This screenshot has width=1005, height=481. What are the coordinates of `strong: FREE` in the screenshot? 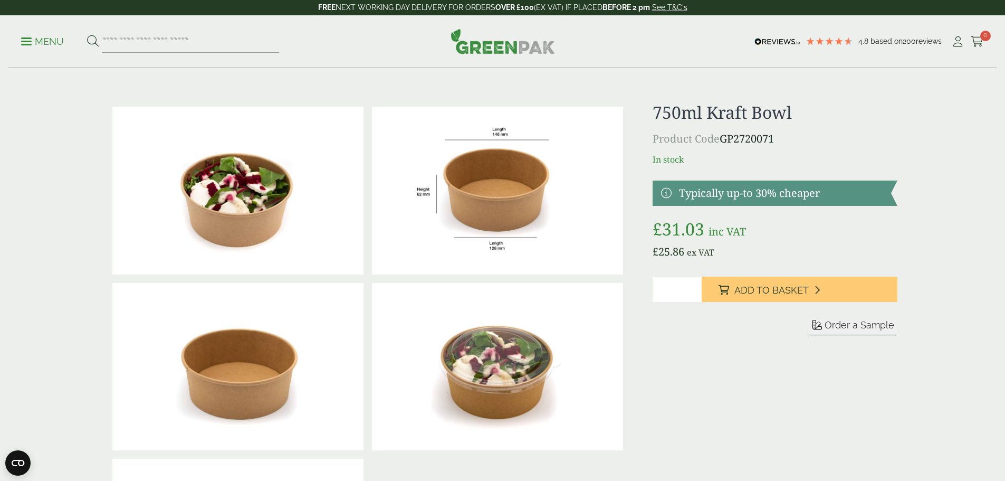 It's located at (326, 7).